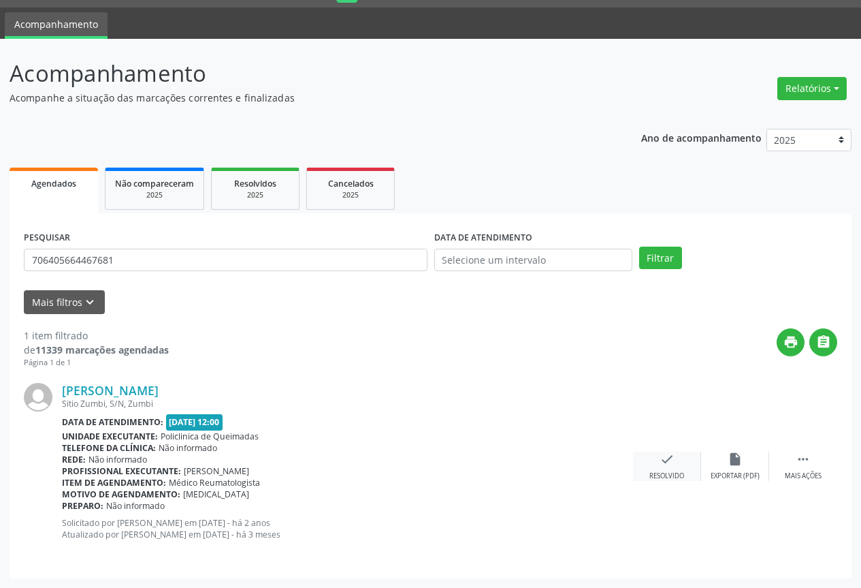 The width and height of the screenshot is (861, 588). Describe the element at coordinates (214, 482) in the screenshot. I see `span: Médico Reumatologista` at that location.